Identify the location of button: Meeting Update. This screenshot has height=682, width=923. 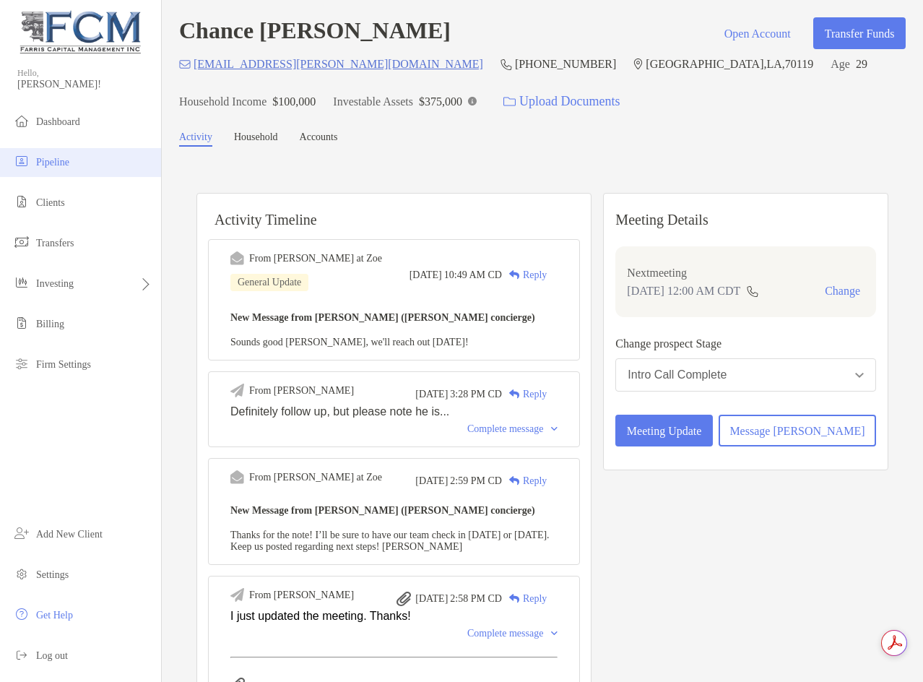
(664, 430).